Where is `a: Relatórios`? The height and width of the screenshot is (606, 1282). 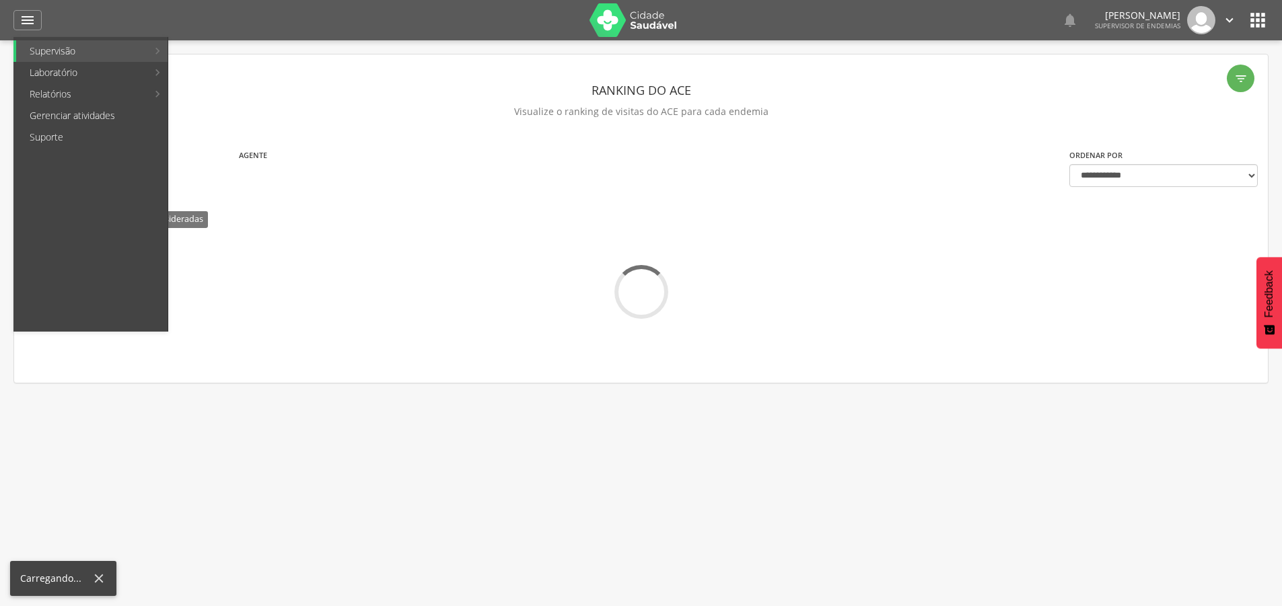 a: Relatórios is located at coordinates (81, 94).